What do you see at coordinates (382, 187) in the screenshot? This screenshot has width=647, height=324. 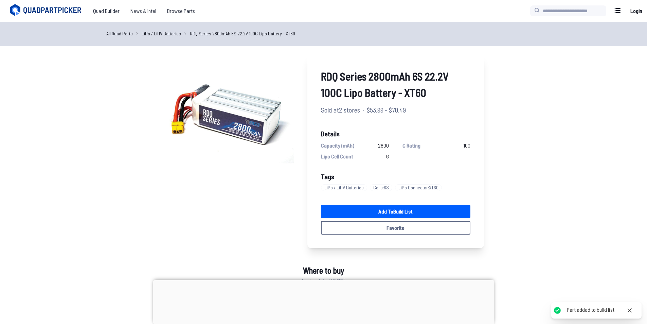 I see `a: Cells:6S` at bounding box center [382, 187].